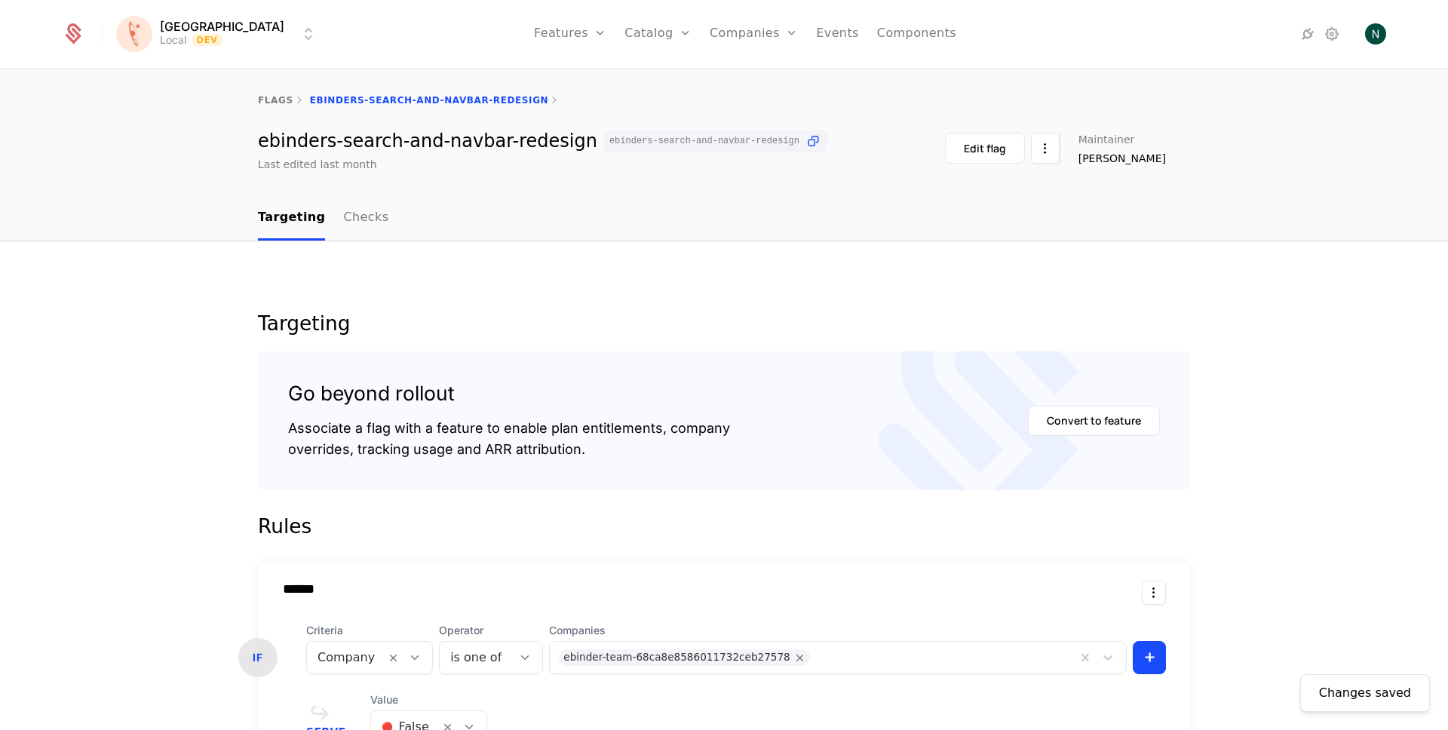  I want to click on div: Go beyond rollout, so click(509, 394).